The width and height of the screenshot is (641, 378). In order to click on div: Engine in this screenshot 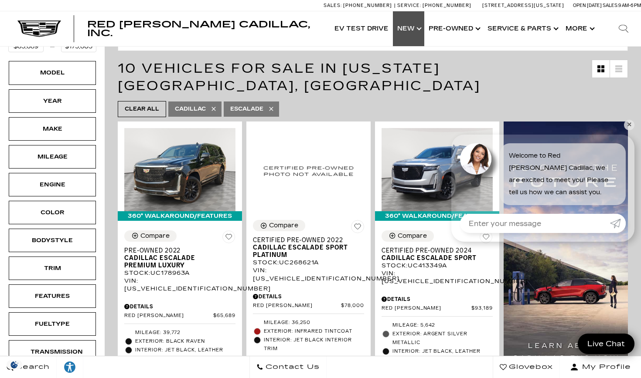, I will do `click(52, 185)`.